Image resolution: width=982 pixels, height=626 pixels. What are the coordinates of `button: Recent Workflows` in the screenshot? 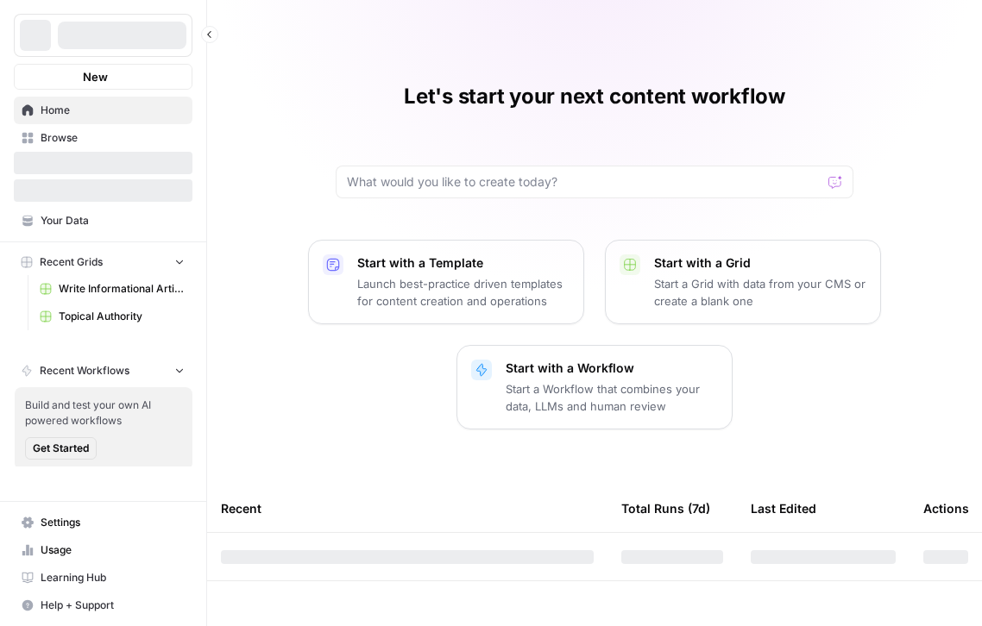 It's located at (103, 371).